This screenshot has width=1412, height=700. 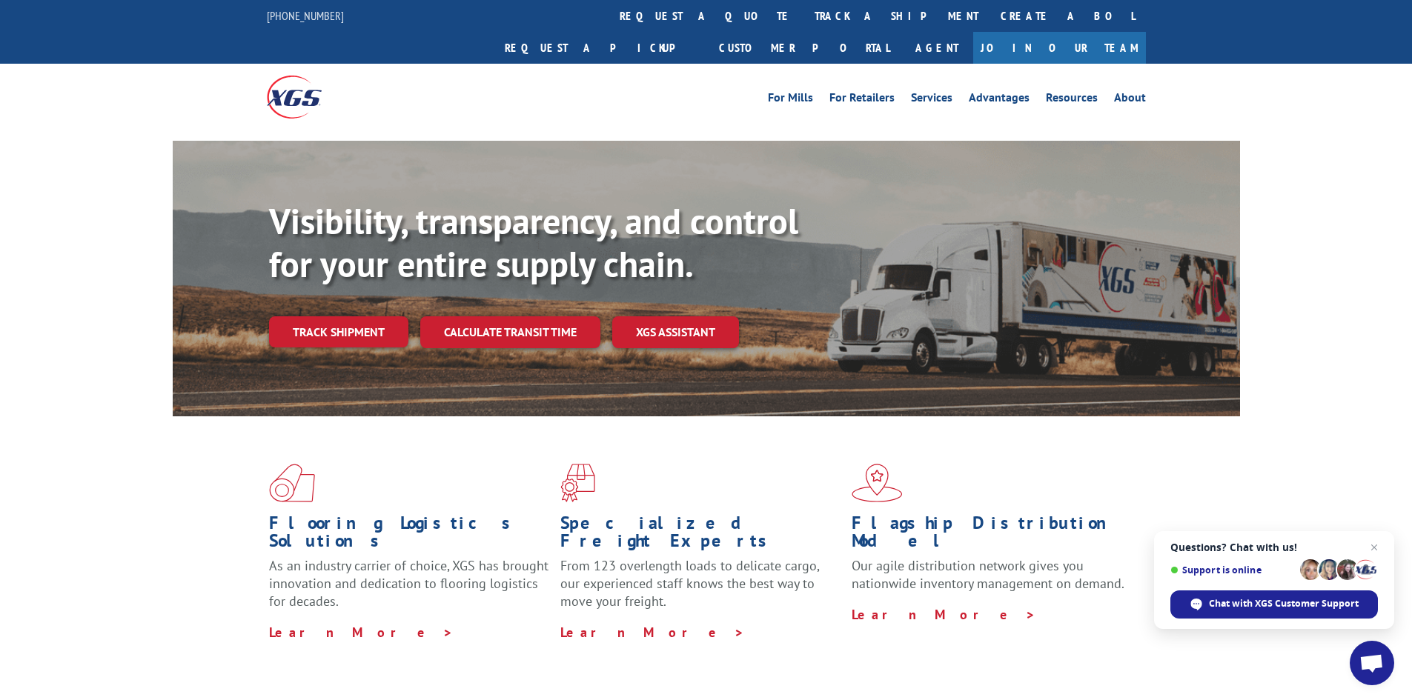 What do you see at coordinates (409, 536) in the screenshot?
I see `h1: Flooring Logistics Solutions` at bounding box center [409, 536].